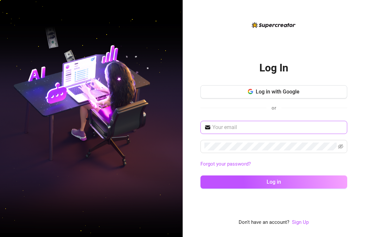 The width and height of the screenshot is (365, 237). What do you see at coordinates (274, 182) in the screenshot?
I see `span: Log in` at bounding box center [274, 182].